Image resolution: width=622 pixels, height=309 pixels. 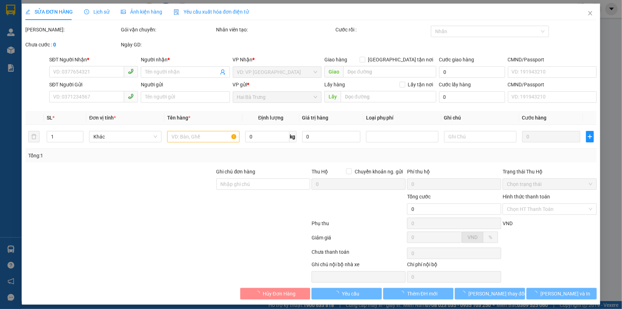 What do you see at coordinates (279, 293) in the screenshot?
I see `span: Hủy Đơn Hàng` at bounding box center [279, 293].